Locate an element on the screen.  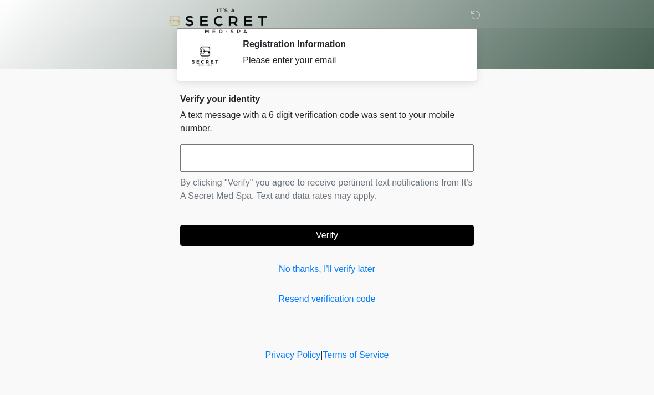
h2: Registration Information is located at coordinates (350, 44).